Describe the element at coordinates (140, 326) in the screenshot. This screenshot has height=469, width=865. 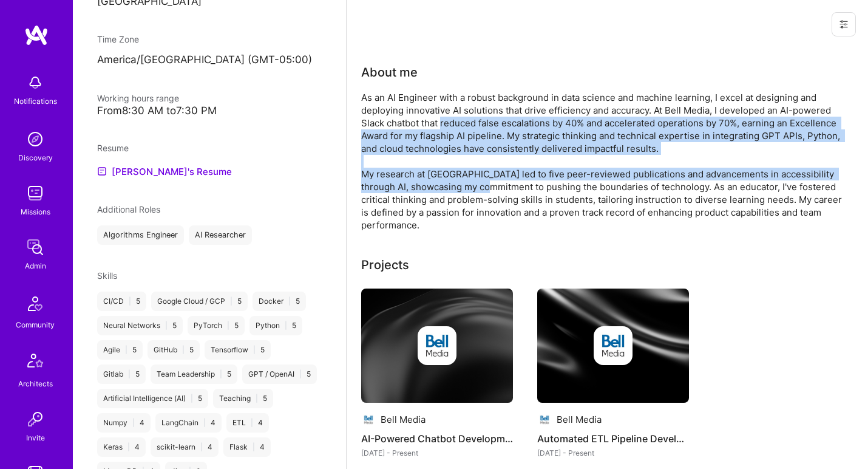
I see `div: Neural Networks 5` at that location.